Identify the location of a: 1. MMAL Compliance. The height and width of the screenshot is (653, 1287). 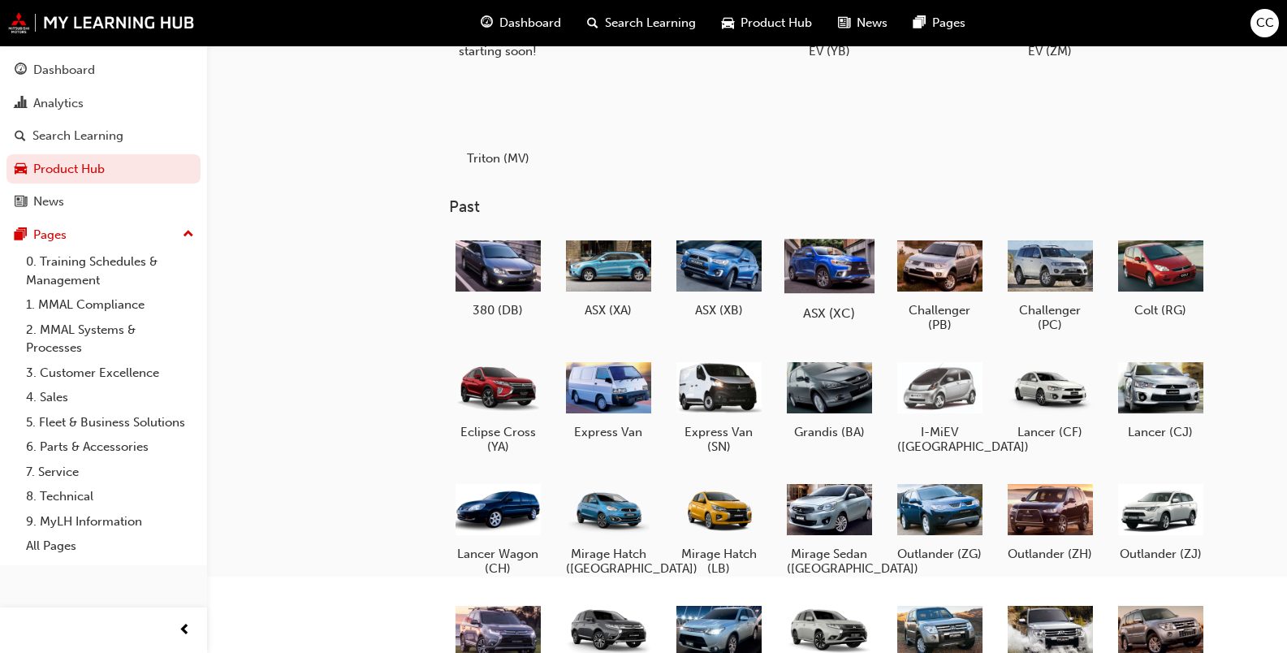
(110, 304).